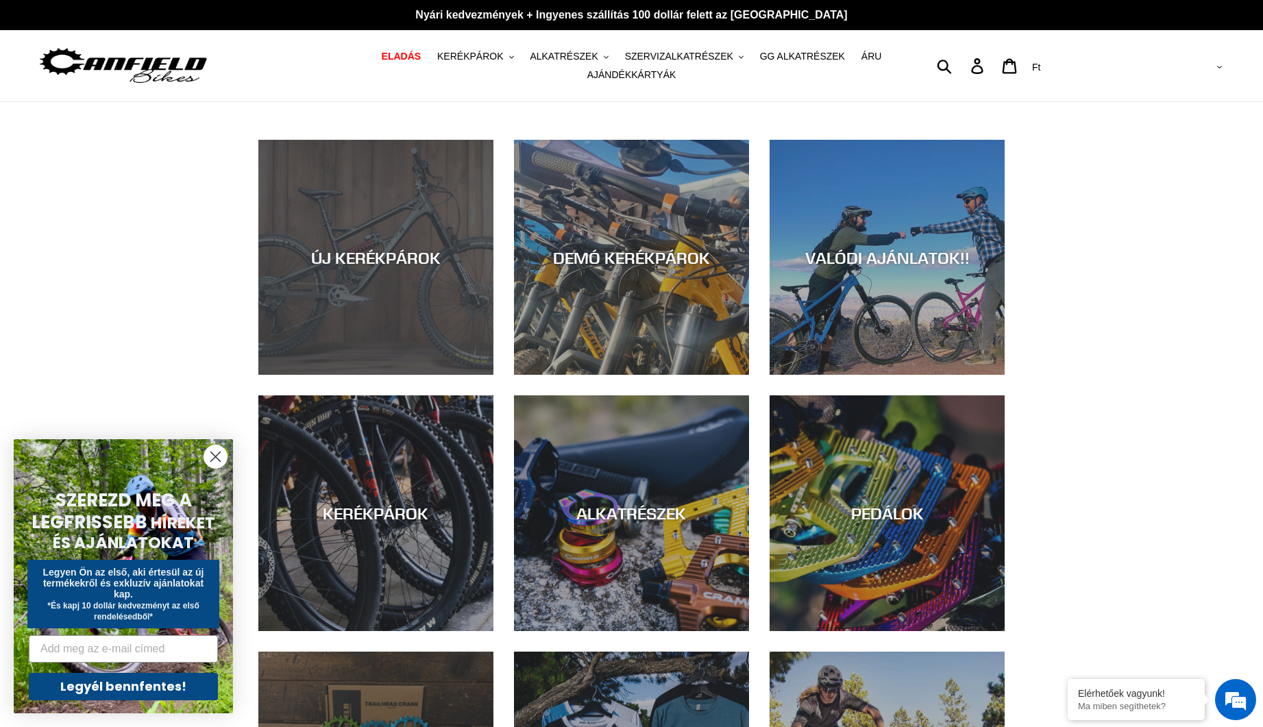 Image resolution: width=1263 pixels, height=727 pixels. Describe the element at coordinates (402, 56) in the screenshot. I see `font: ELADÁS` at that location.